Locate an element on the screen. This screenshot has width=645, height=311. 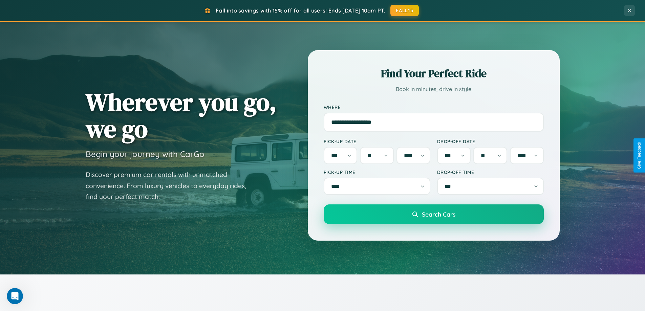
label: Drop-off Date is located at coordinates (490, 141).